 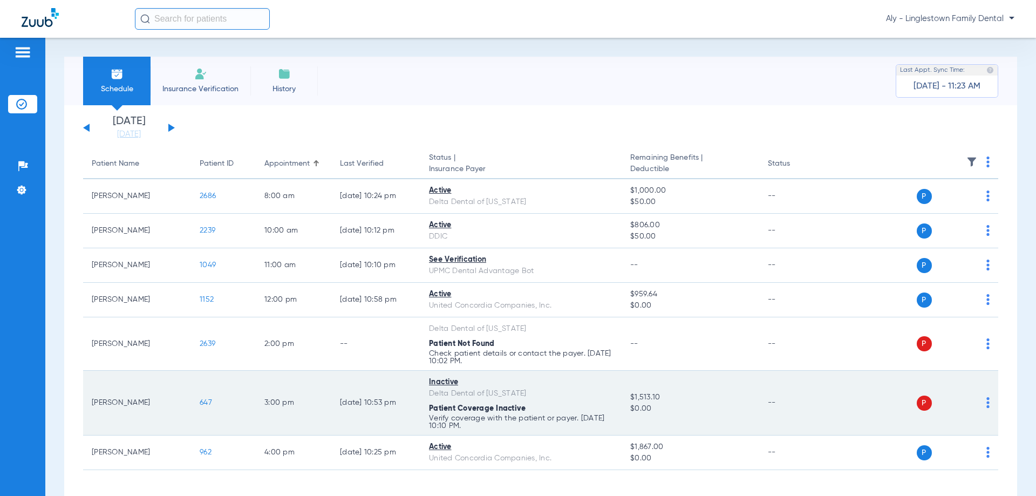 I want to click on img: filter.svg, so click(x=972, y=162).